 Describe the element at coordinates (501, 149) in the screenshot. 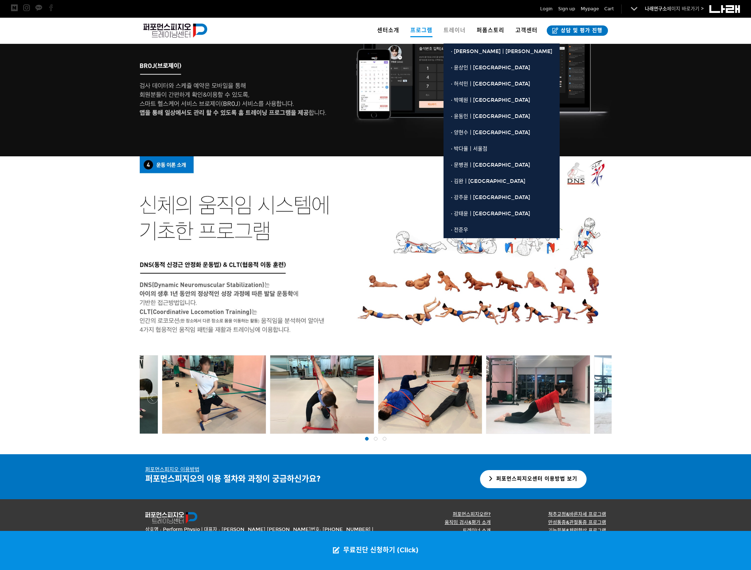

I see `a: · 박다율ㅣ서울점` at that location.